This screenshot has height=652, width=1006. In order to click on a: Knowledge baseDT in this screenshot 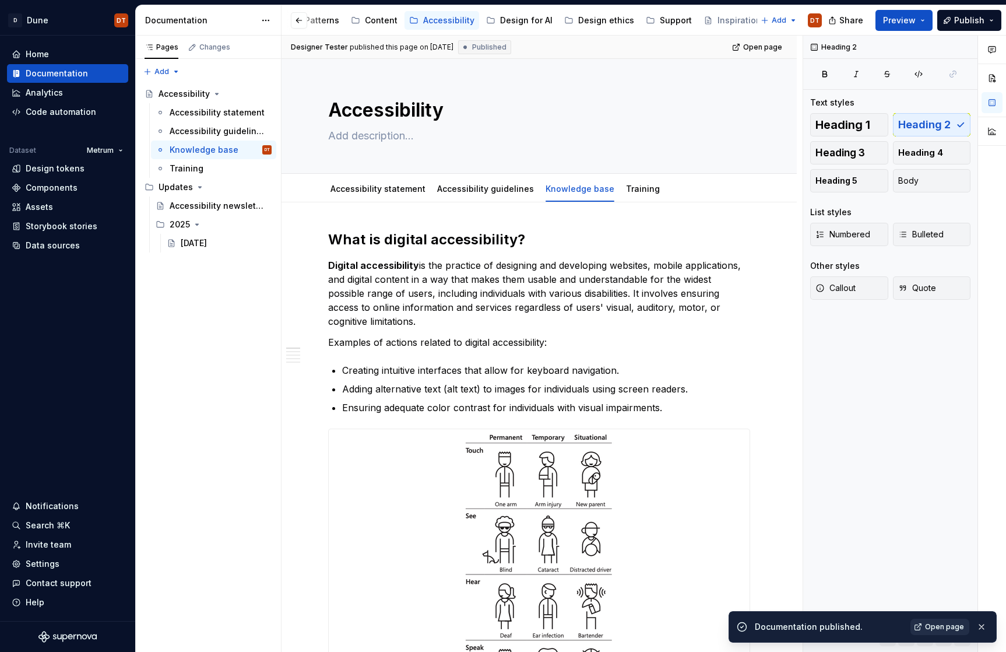, I will do `click(213, 150)`.